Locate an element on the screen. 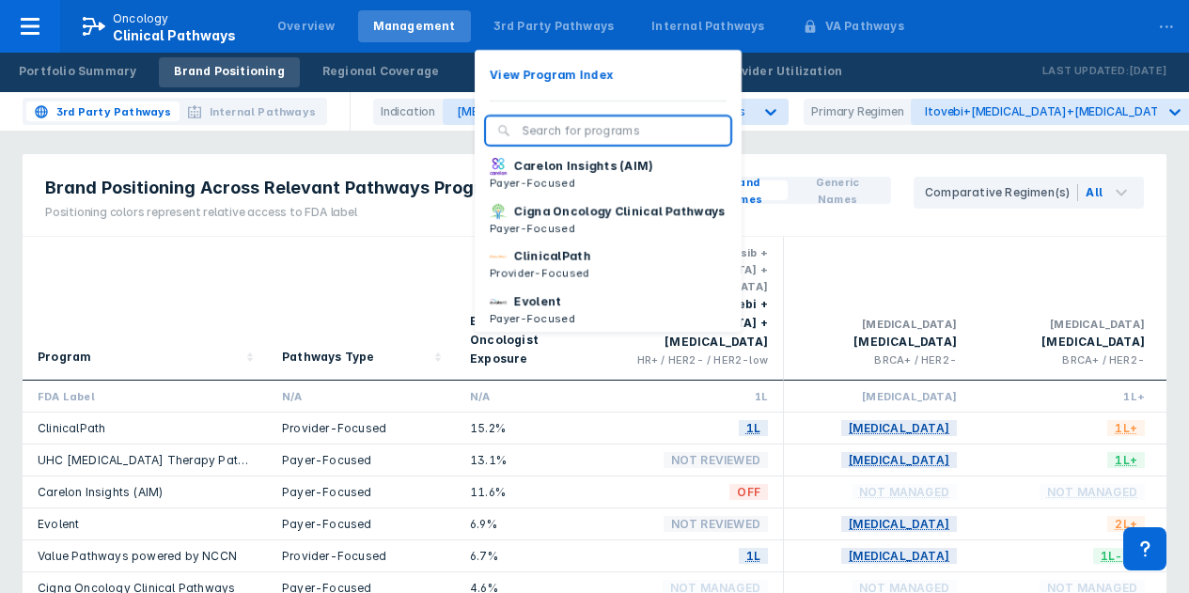  a: 3rd Party Pathways is located at coordinates (554, 26).